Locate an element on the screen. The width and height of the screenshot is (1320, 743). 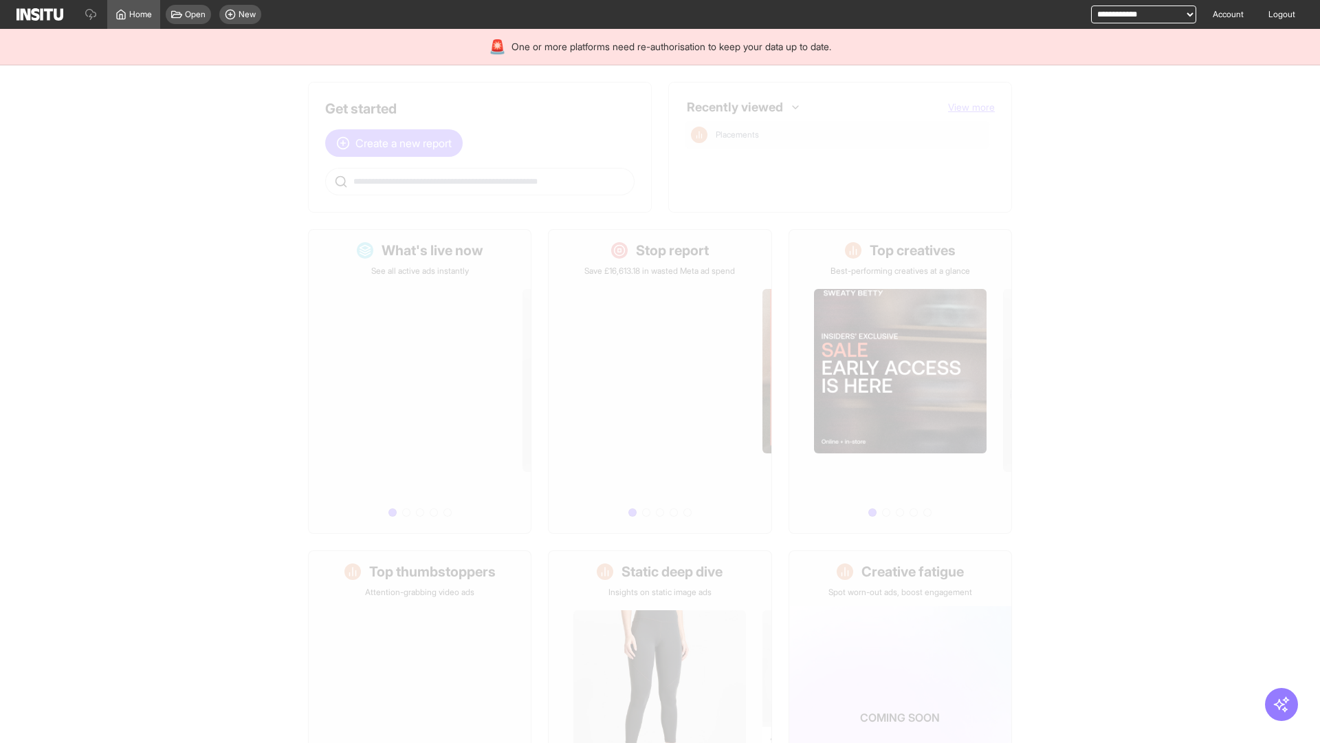
span: Open is located at coordinates (195, 14).